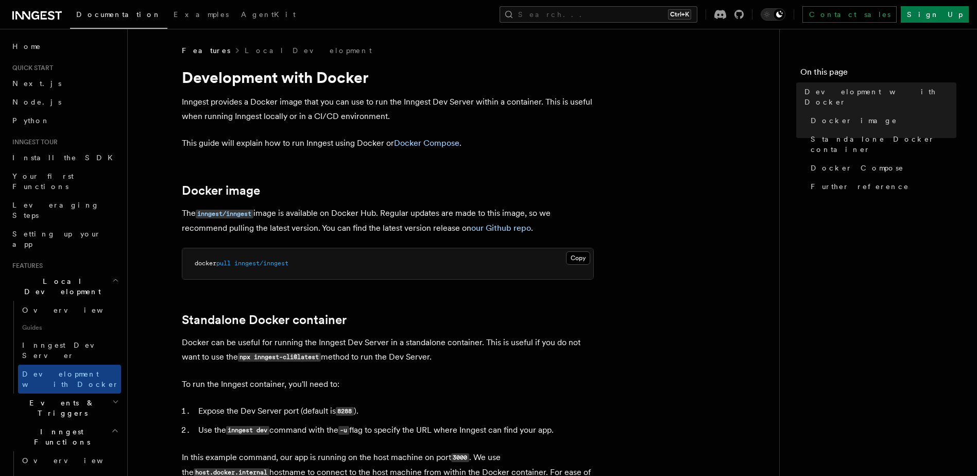  Describe the element at coordinates (394, 430) in the screenshot. I see `li: Use the command with the flag to specify the URL where Inngest can find your app.` at that location.